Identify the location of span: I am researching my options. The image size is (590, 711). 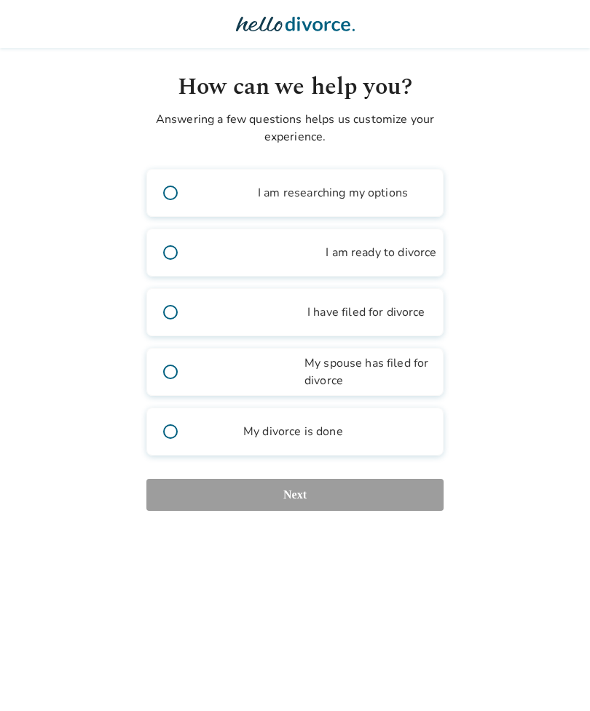
(298, 193).